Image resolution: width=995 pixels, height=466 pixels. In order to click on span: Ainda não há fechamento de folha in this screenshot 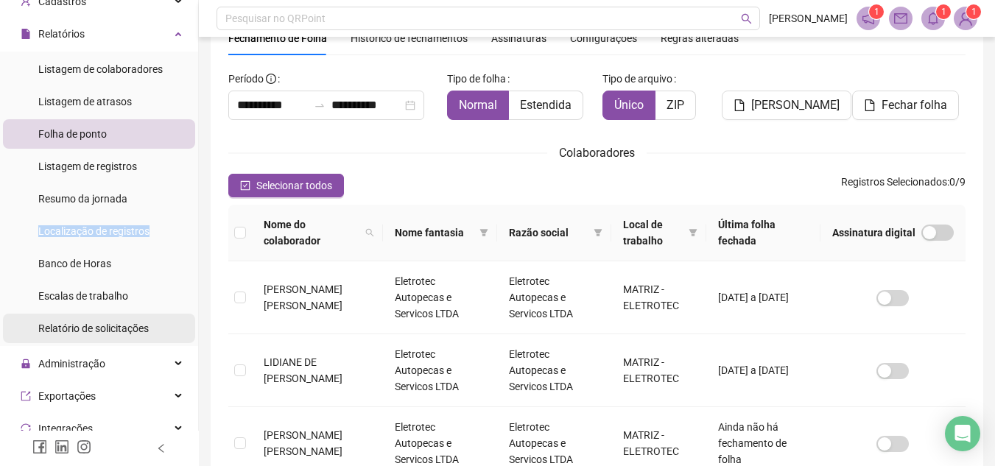, I will do `click(752, 444)`.